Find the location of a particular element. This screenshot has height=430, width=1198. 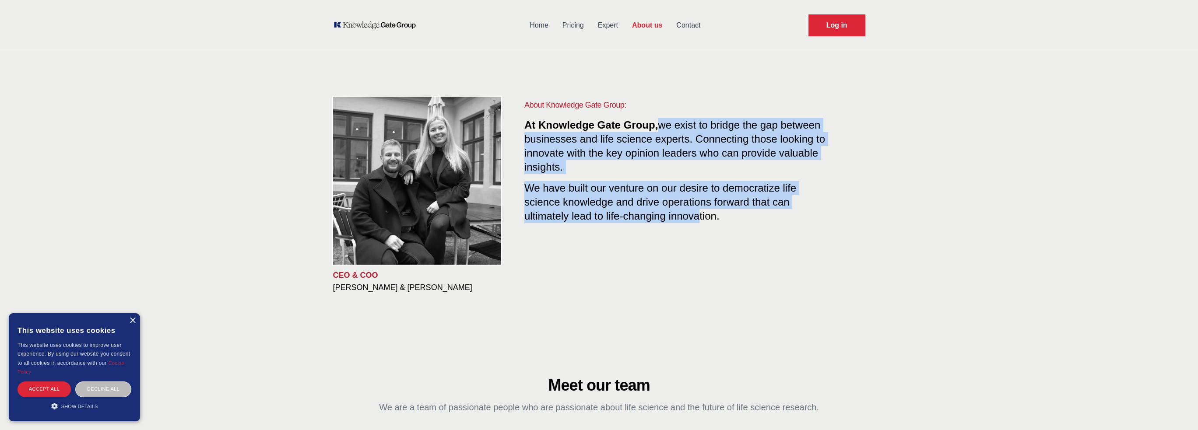

div: Decline all is located at coordinates (103, 389).